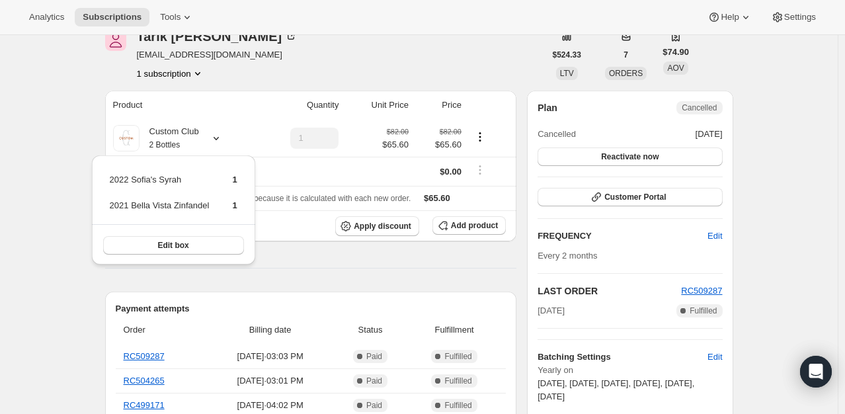  What do you see at coordinates (625, 73) in the screenshot?
I see `span: ORDERS` at bounding box center [625, 73].